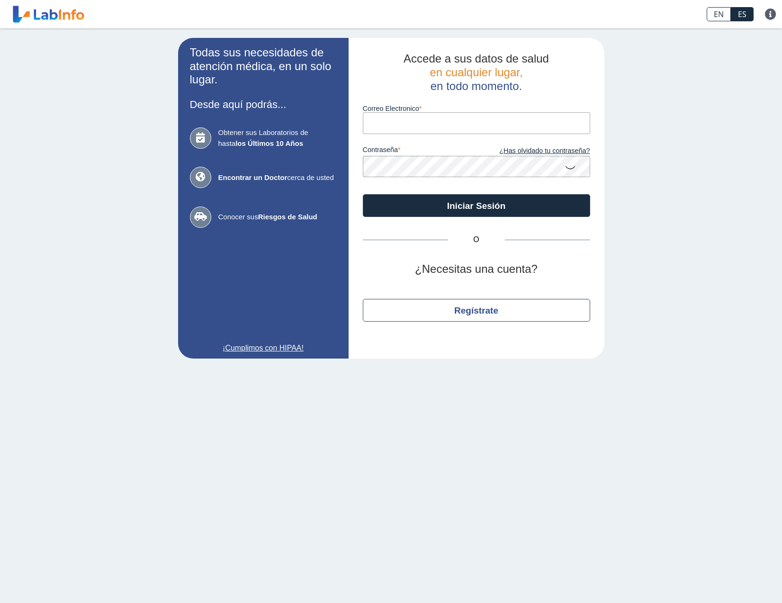  What do you see at coordinates (287, 216) in the screenshot?
I see `b: Riesgos de Salud` at bounding box center [287, 216].